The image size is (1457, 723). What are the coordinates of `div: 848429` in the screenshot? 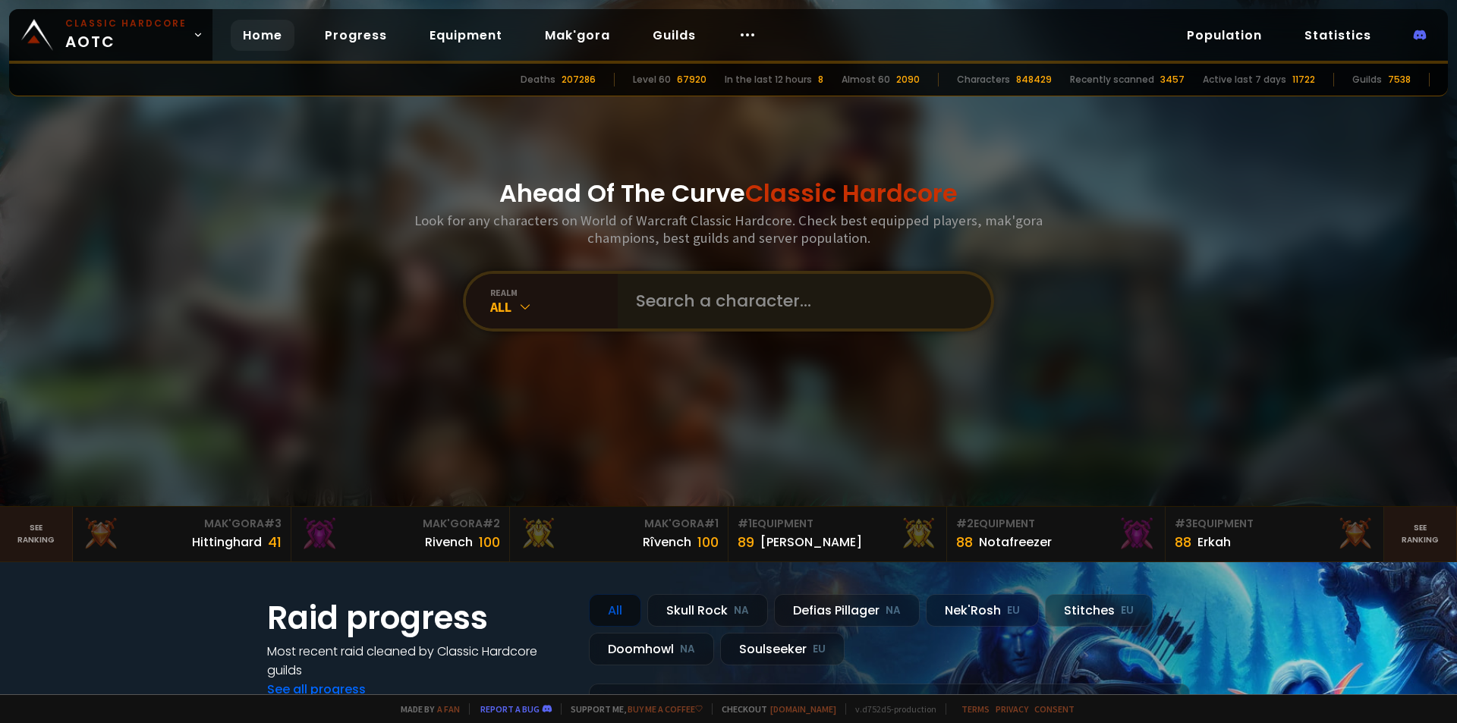 It's located at (1034, 80).